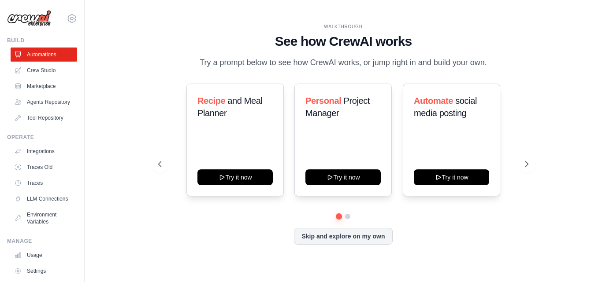 This screenshot has height=282, width=602. Describe the element at coordinates (343, 41) in the screenshot. I see `h1: See how CrewAI works` at that location.